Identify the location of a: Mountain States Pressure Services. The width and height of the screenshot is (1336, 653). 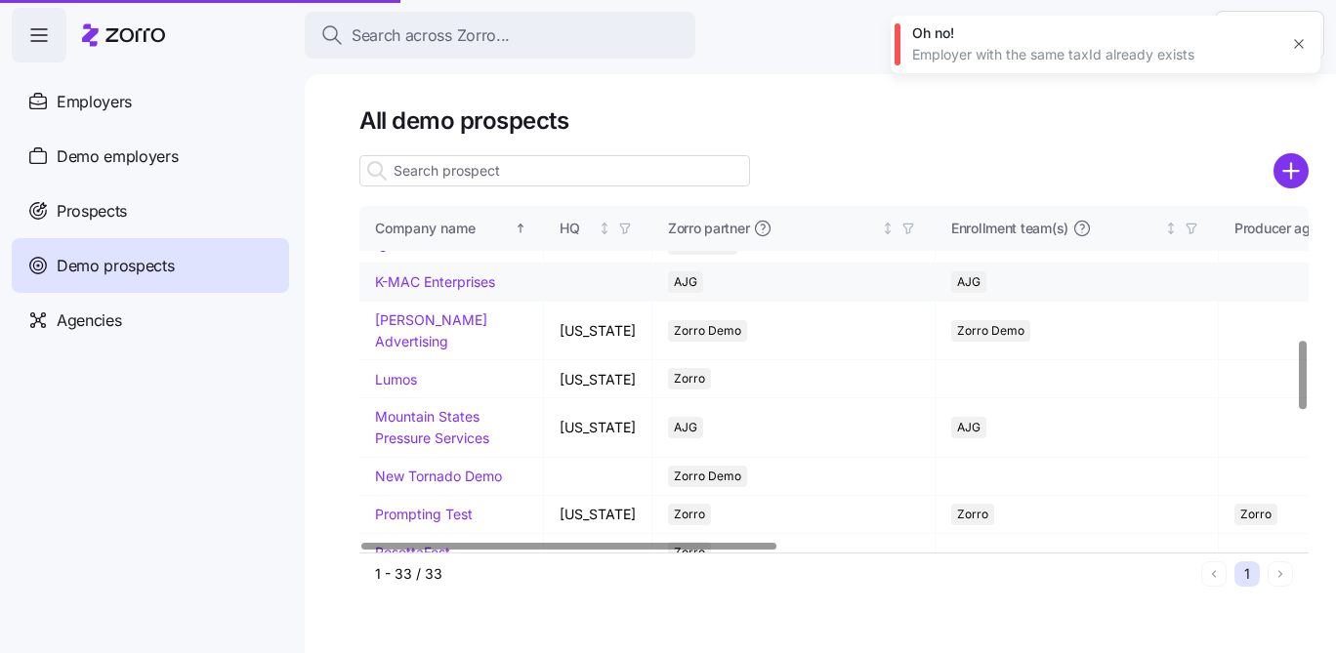
(432, 427).